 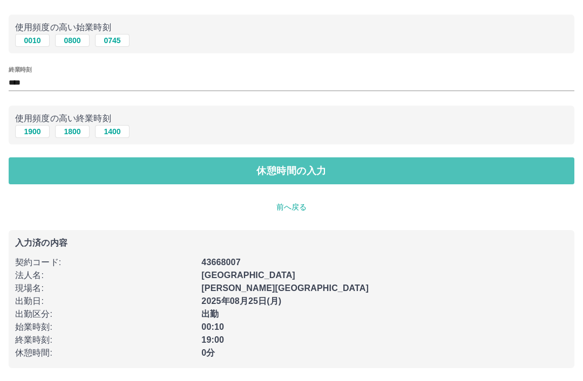 I want to click on p: 使用頻度の高い始業時刻, so click(x=291, y=28).